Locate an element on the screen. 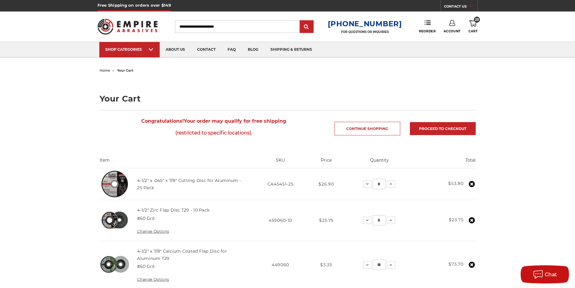 Image resolution: width=575 pixels, height=288 pixels. th: Price is located at coordinates (327, 163).